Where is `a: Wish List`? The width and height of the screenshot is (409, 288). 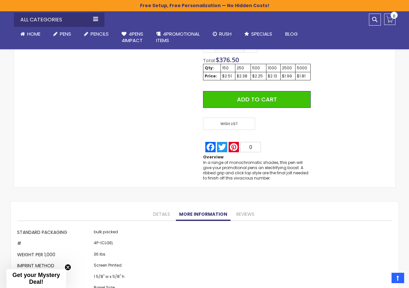 a: Wish List is located at coordinates (230, 124).